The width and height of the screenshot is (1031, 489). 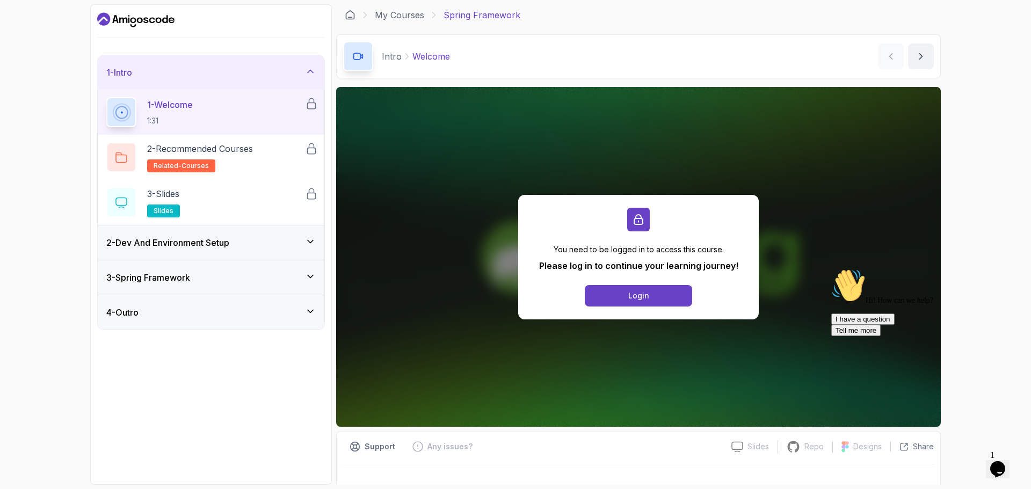 I want to click on button: 2-Dev And Environment Setup, so click(x=211, y=243).